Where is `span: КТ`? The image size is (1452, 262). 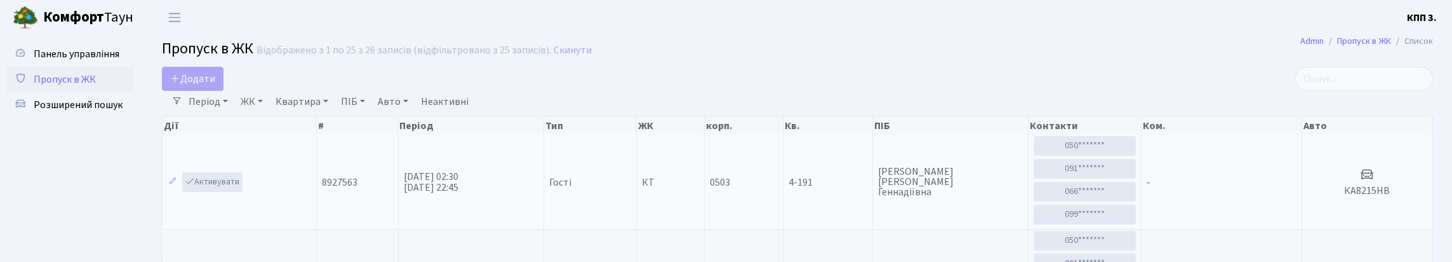
span: КТ is located at coordinates (670, 182).